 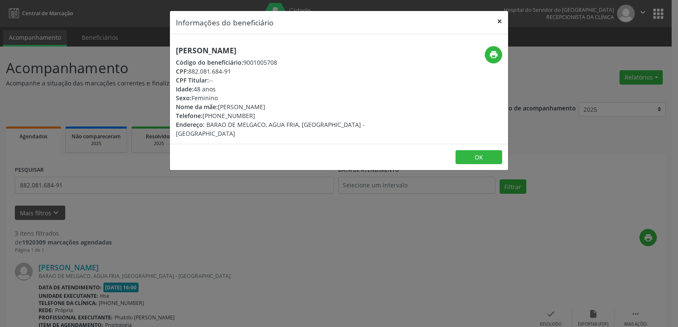 What do you see at coordinates (197, 107) in the screenshot?
I see `span: Nome da mãe:` at bounding box center [197, 107].